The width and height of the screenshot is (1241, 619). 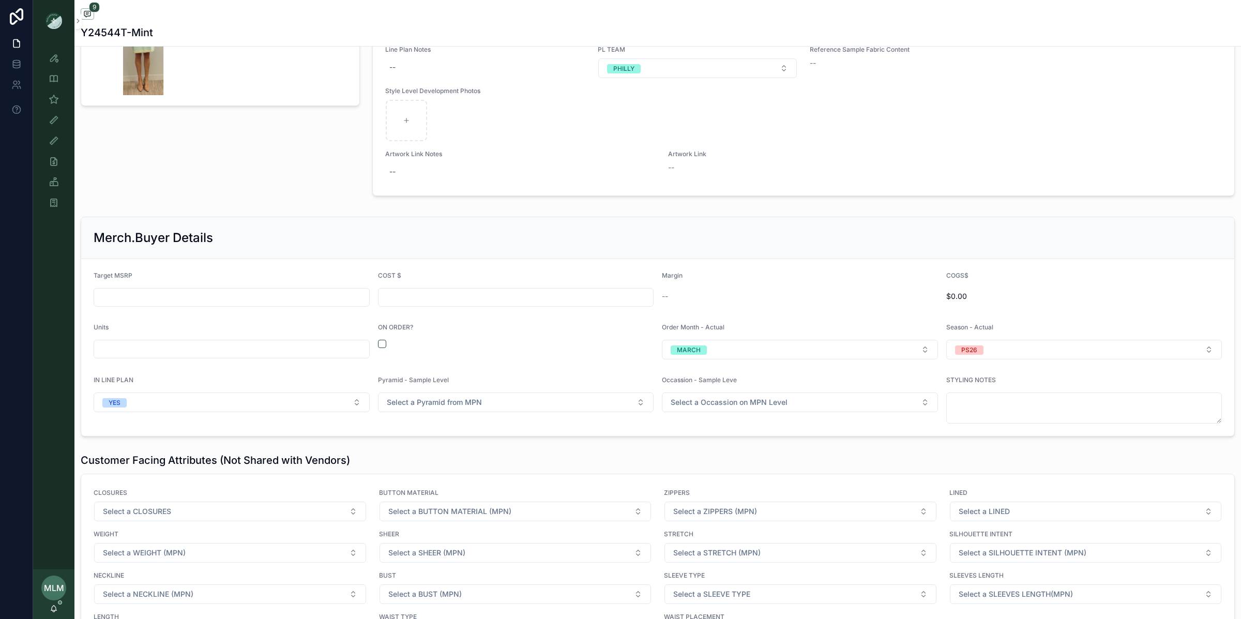 I want to click on span: NECKLINE, so click(x=230, y=575).